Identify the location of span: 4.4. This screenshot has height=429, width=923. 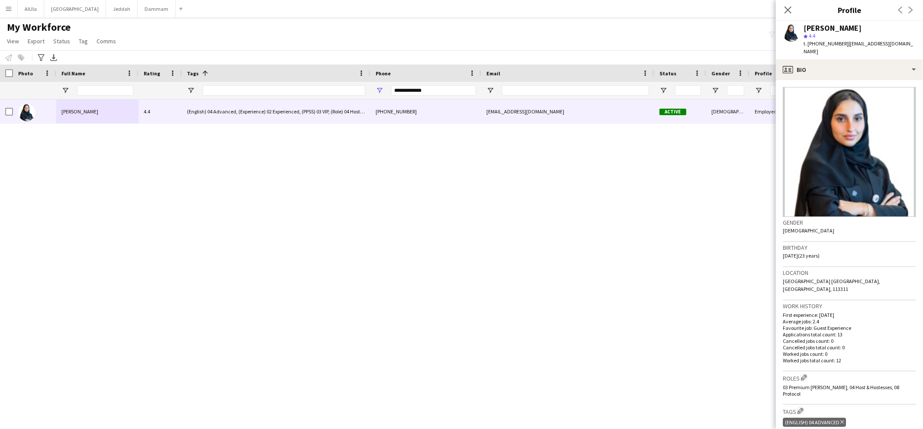
(812, 35).